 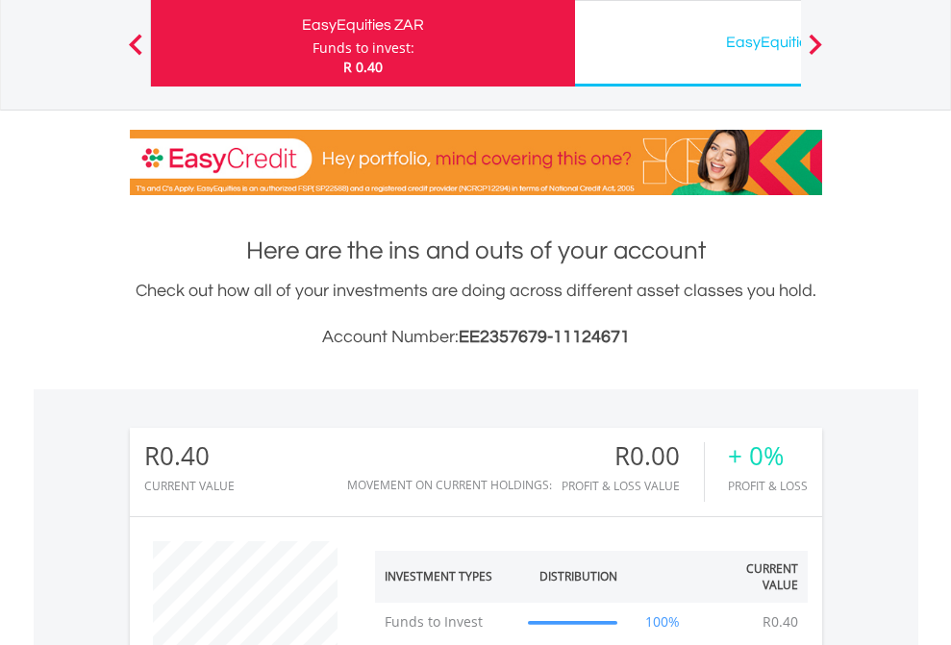 What do you see at coordinates (476, 337) in the screenshot?
I see `h3: Account Number:` at bounding box center [476, 337].